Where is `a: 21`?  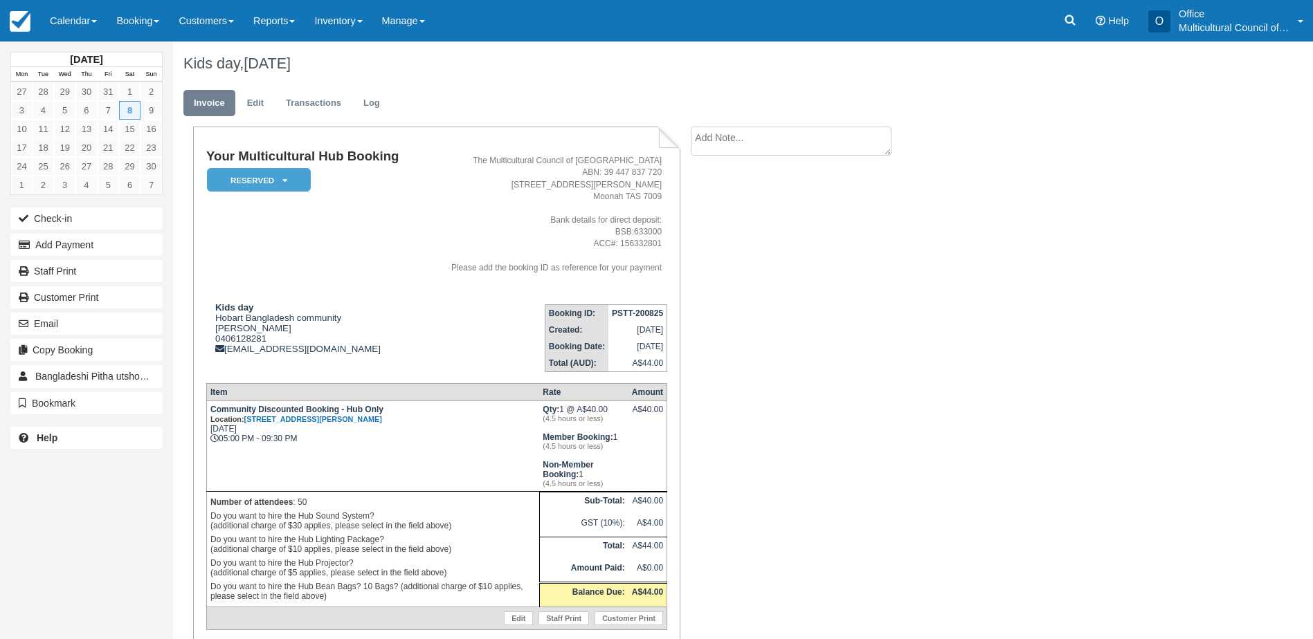
a: 21 is located at coordinates (108, 147).